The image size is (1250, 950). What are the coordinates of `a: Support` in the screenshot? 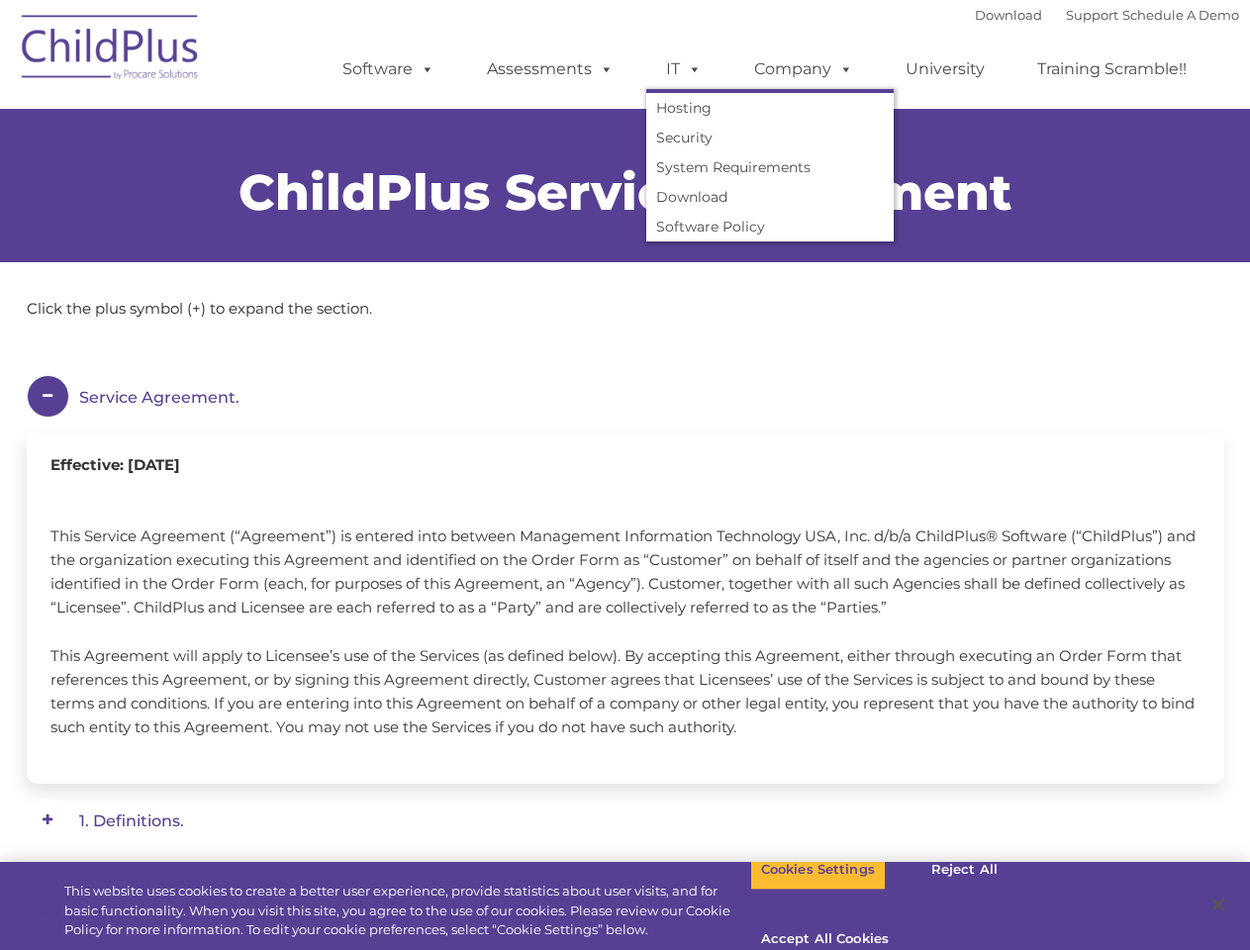 It's located at (1091, 15).